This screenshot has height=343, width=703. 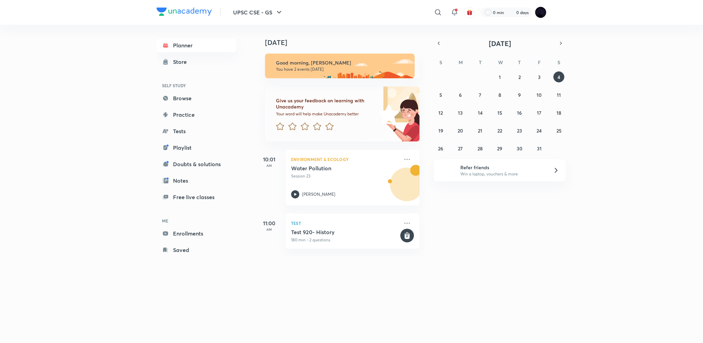 I want to click on a: Practice, so click(x=196, y=115).